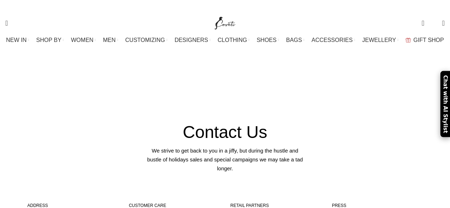 Image resolution: width=450 pixels, height=208 pixels. Describe the element at coordinates (82, 40) in the screenshot. I see `span: WOMEN` at that location.